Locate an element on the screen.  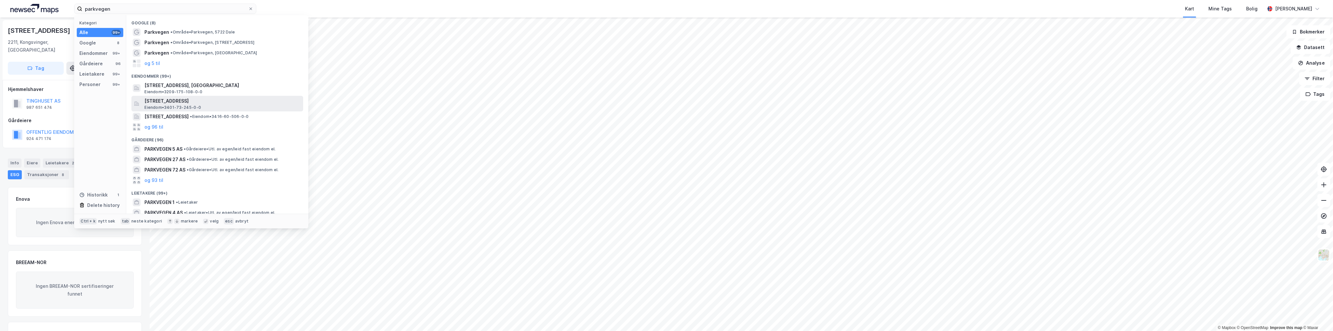
div: Google is located at coordinates (87, 43).